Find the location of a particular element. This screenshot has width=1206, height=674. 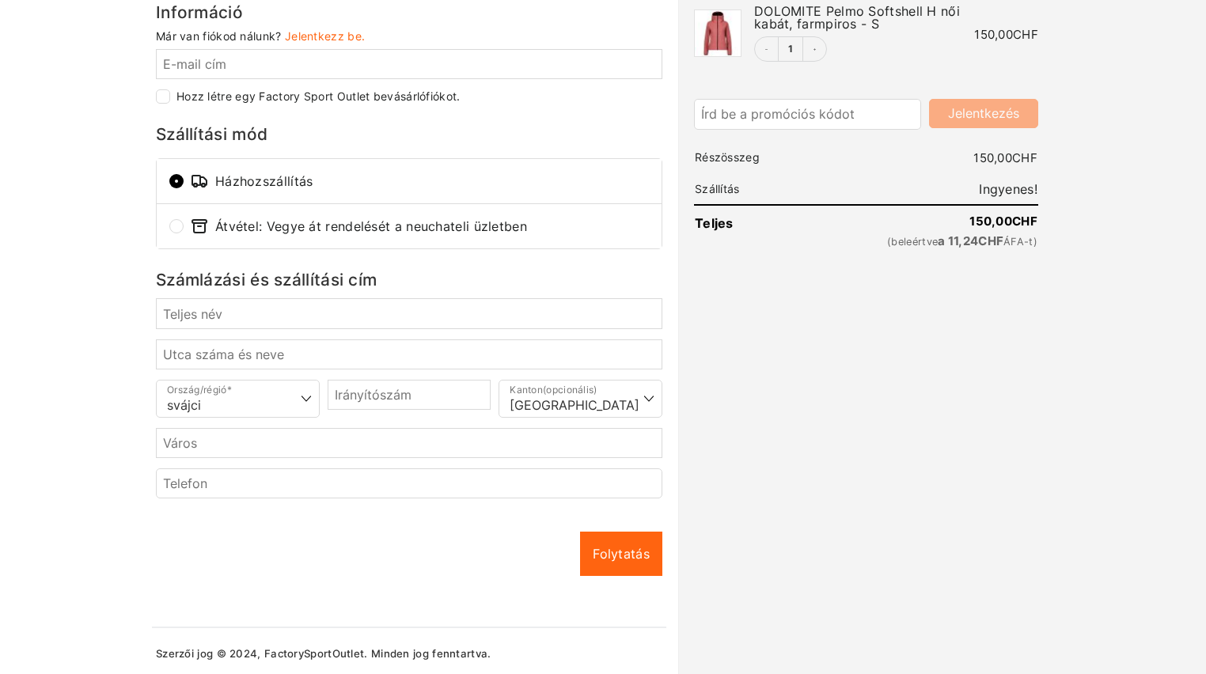

font: Átvétel: Vegye át rendelését a neuchateli üzletben is located at coordinates (371, 226).